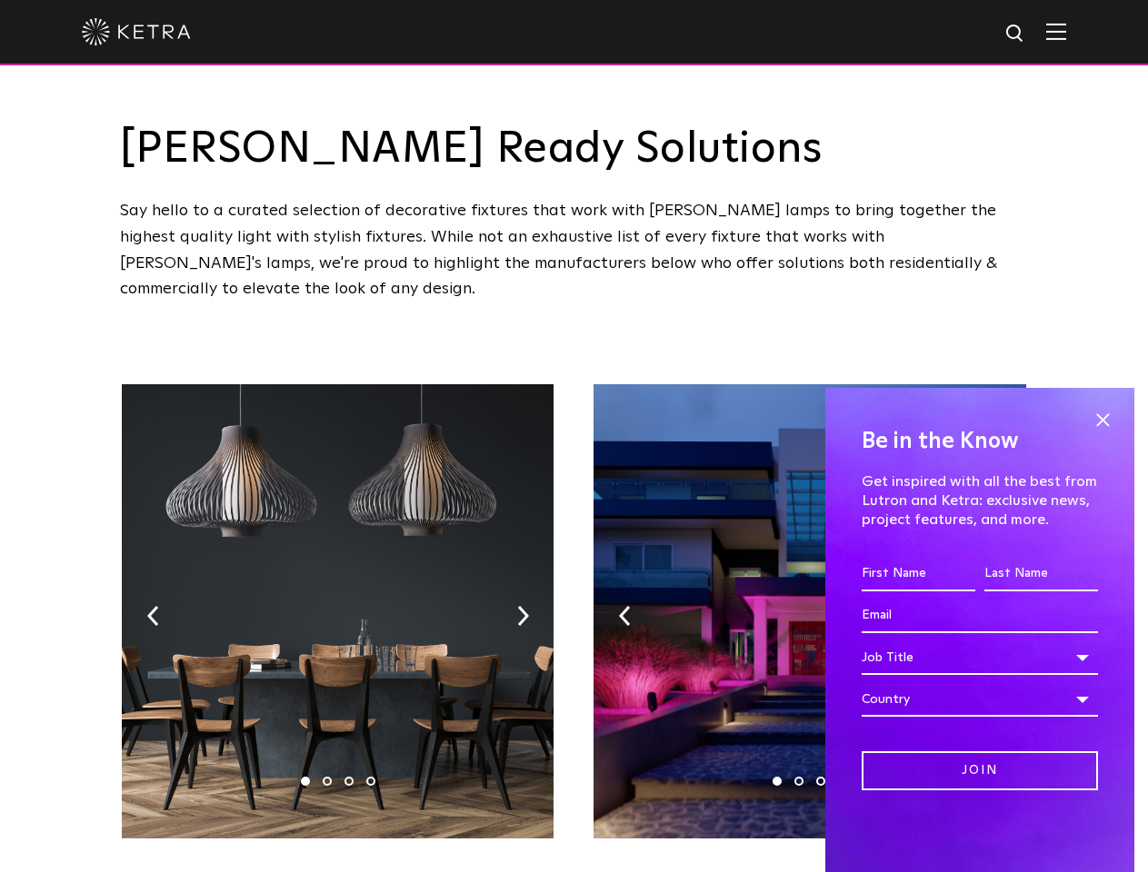  Describe the element at coordinates (1056, 31) in the screenshot. I see `img: Hamburger%20Nav.svg` at that location.